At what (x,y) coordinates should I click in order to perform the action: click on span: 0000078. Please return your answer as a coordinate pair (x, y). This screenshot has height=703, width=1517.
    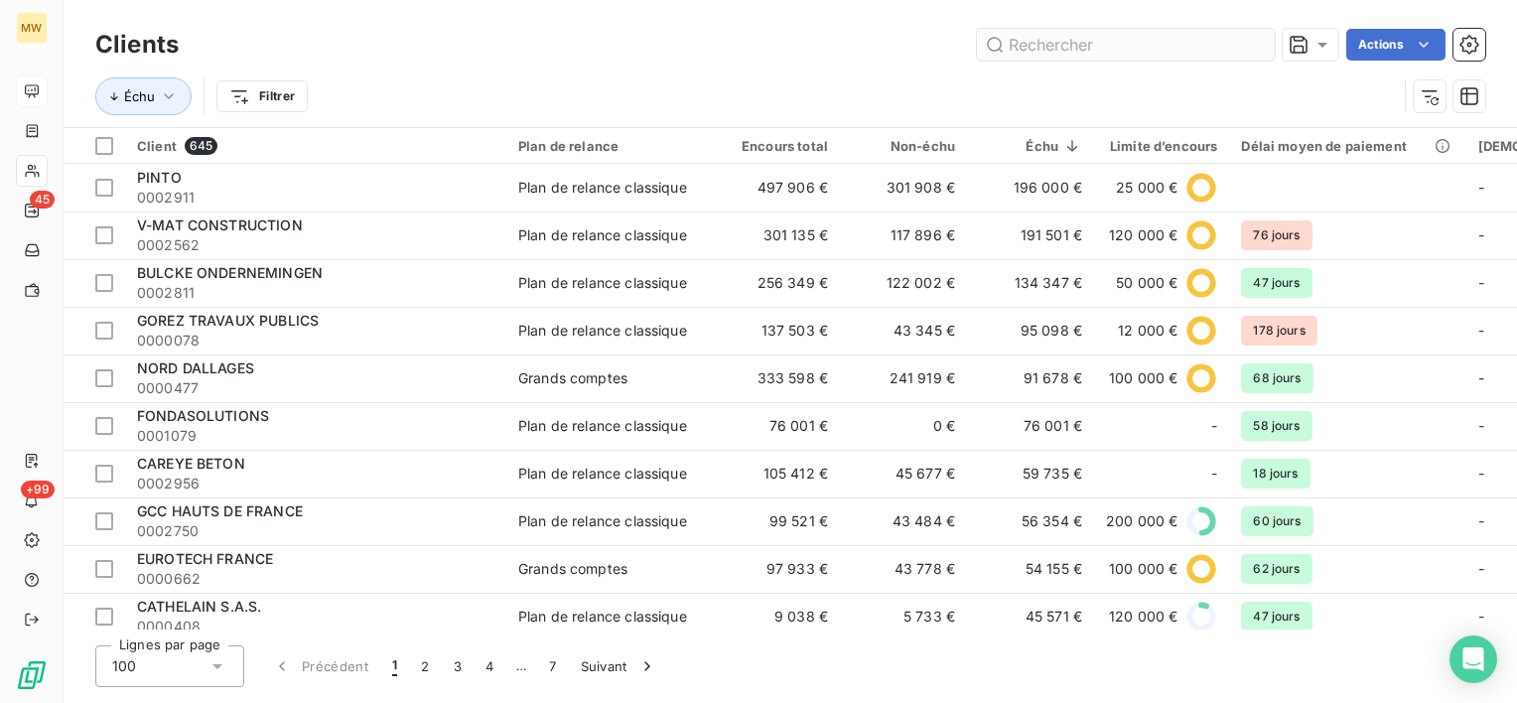
    Looking at the image, I should click on (316, 340).